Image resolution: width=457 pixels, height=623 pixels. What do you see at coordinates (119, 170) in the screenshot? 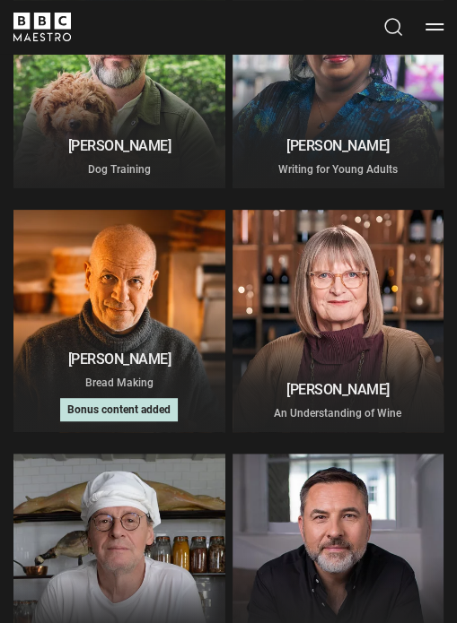
I see `p: Dog Training` at bounding box center [119, 170].